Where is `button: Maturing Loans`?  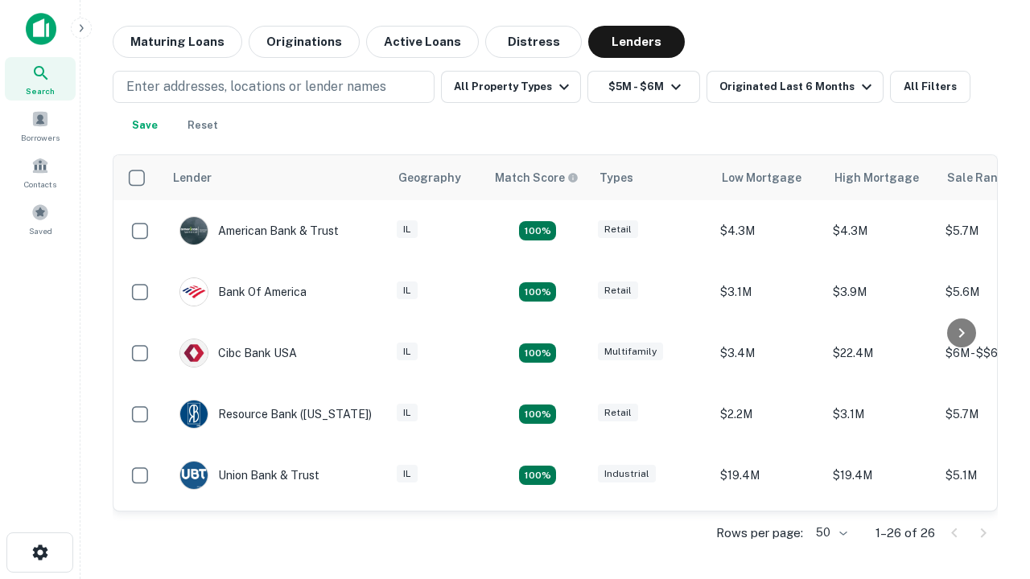
button: Maturing Loans is located at coordinates (177, 42).